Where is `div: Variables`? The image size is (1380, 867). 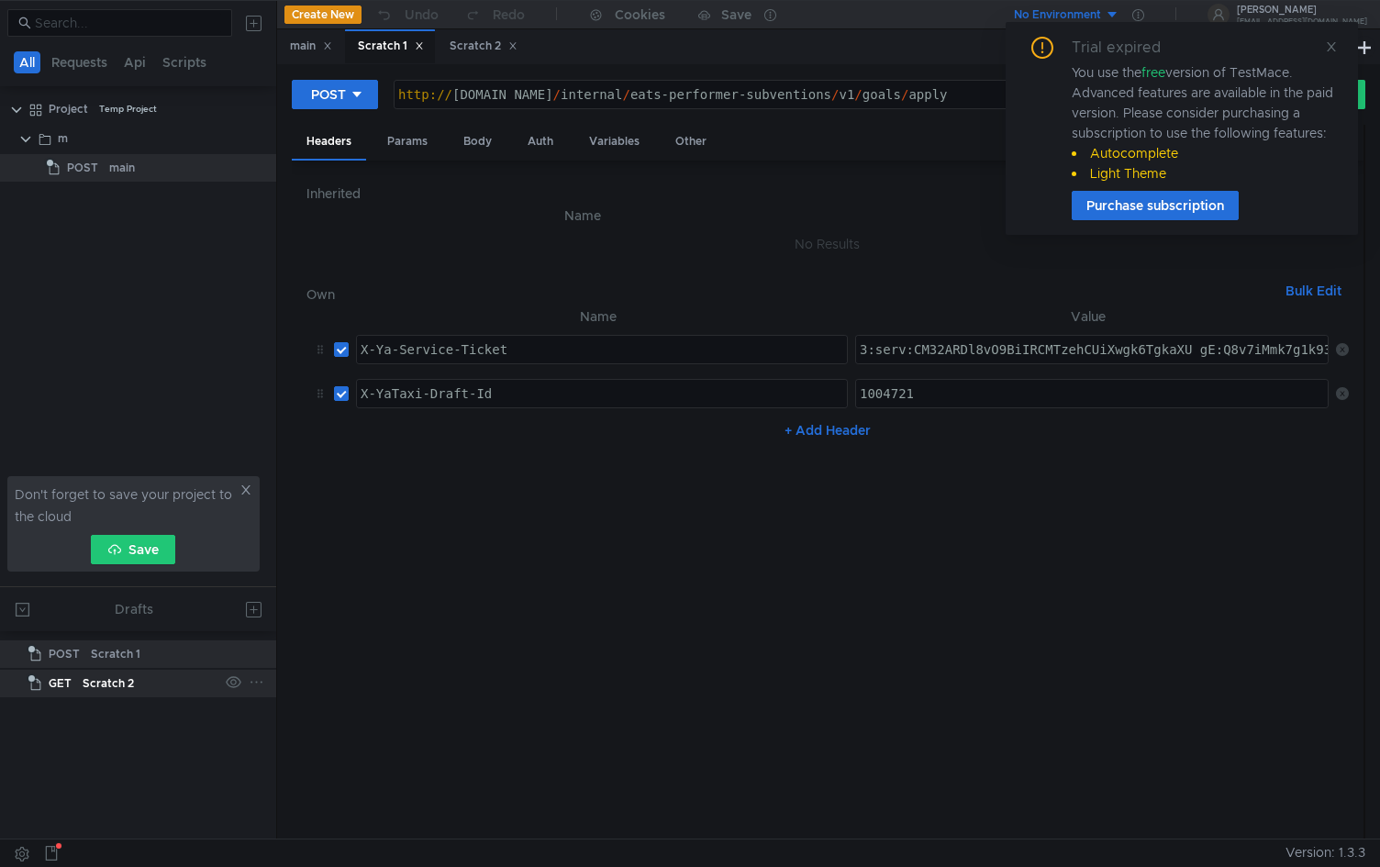
div: Variables is located at coordinates (614, 141).